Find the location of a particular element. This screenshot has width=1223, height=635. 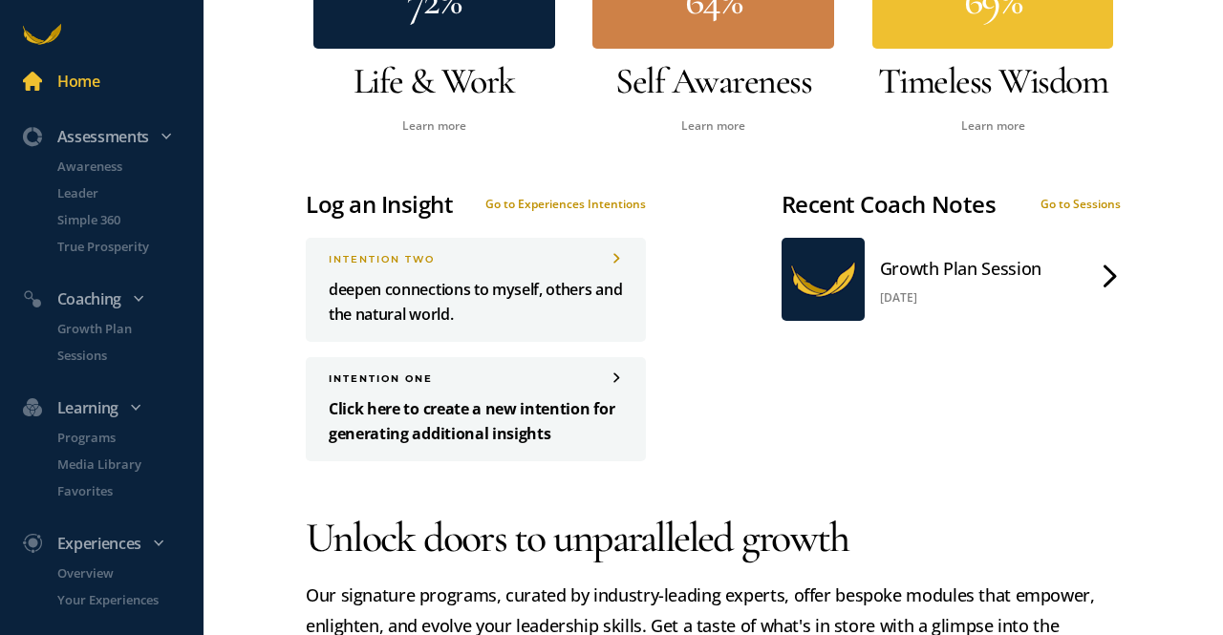

a: Your Experiences is located at coordinates (118, 600).